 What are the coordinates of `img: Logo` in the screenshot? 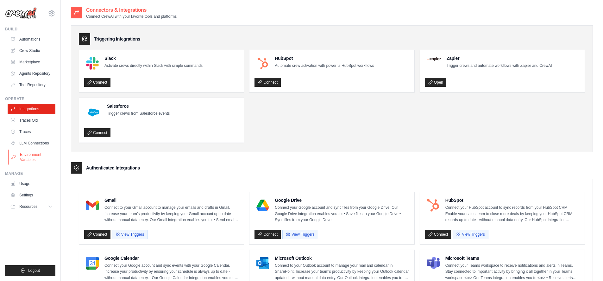 It's located at (21, 13).